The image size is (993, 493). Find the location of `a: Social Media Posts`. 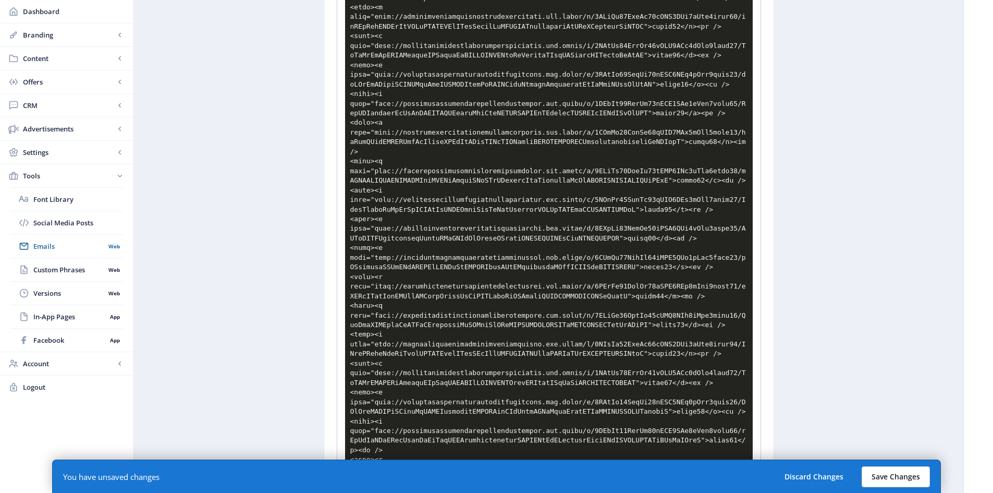

a: Social Media Posts is located at coordinates (67, 223).